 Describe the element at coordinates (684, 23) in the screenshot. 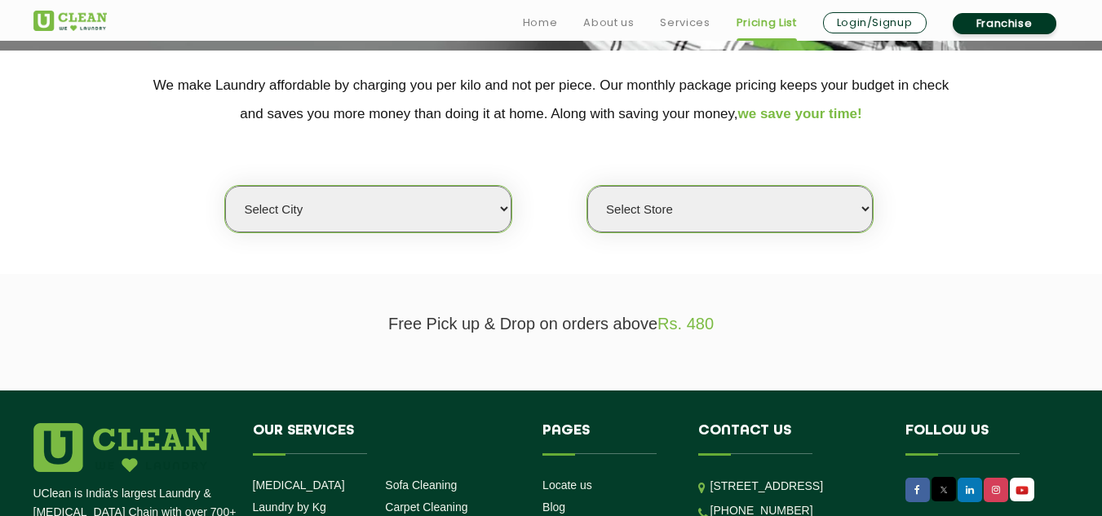

I see `a: Services` at that location.